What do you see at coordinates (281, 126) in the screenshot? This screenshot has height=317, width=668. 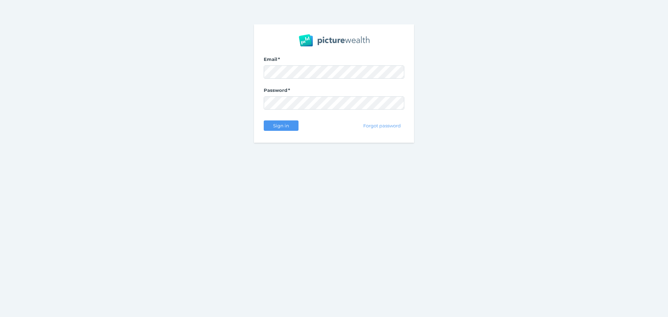 I see `span: Sign in` at bounding box center [281, 126].